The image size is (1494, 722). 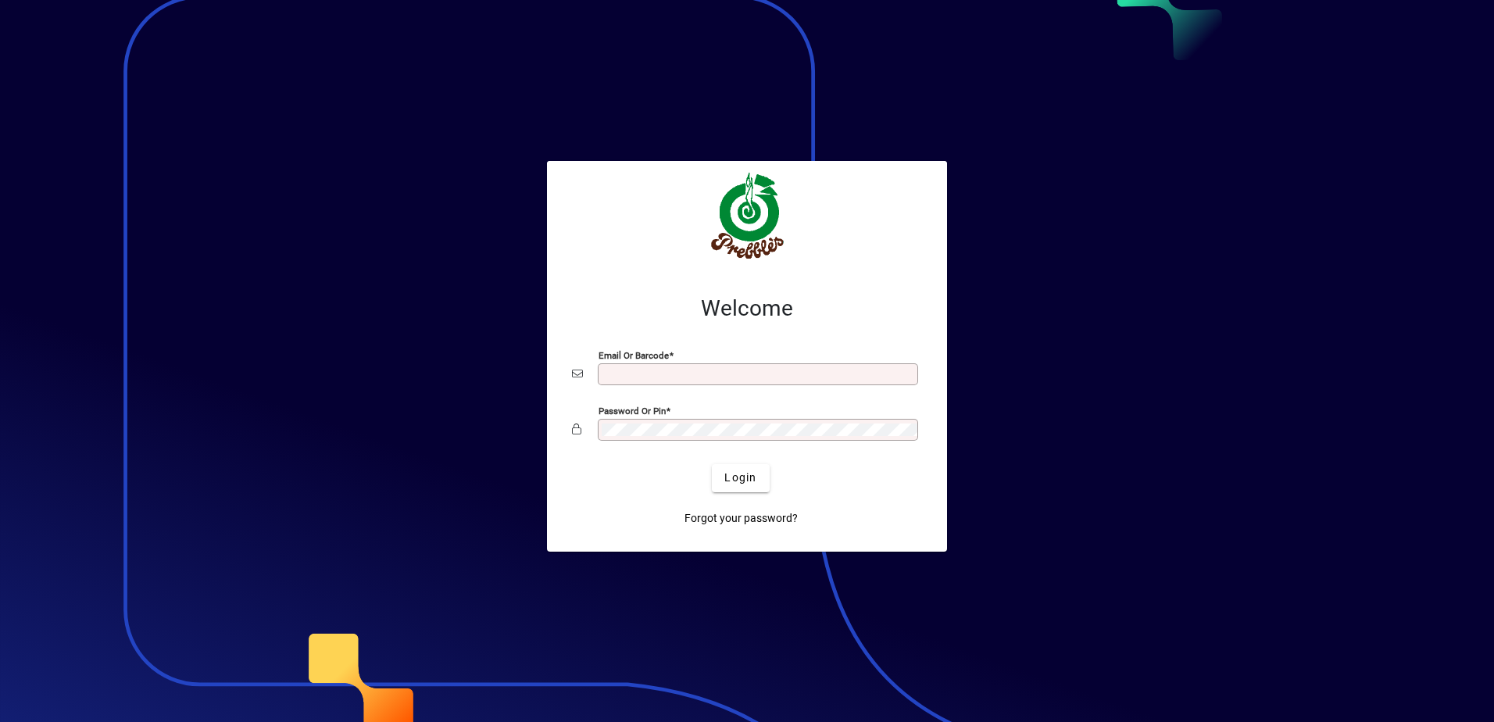 What do you see at coordinates (740, 478) in the screenshot?
I see `span: Login` at bounding box center [740, 478].